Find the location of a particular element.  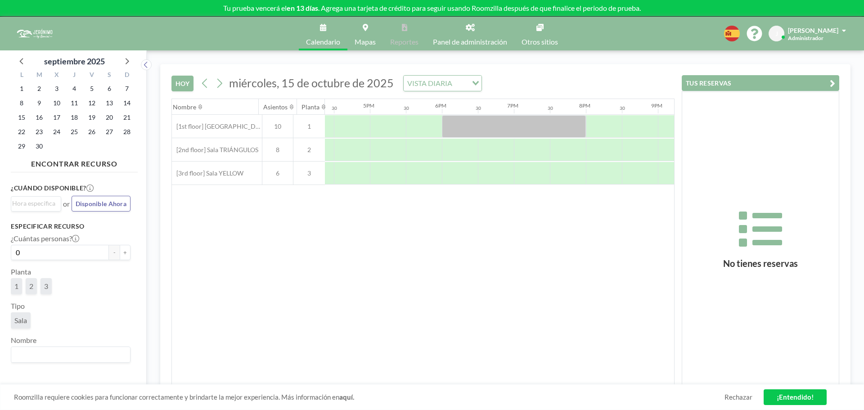

label: ¿Cuántas personas? is located at coordinates (45, 238).